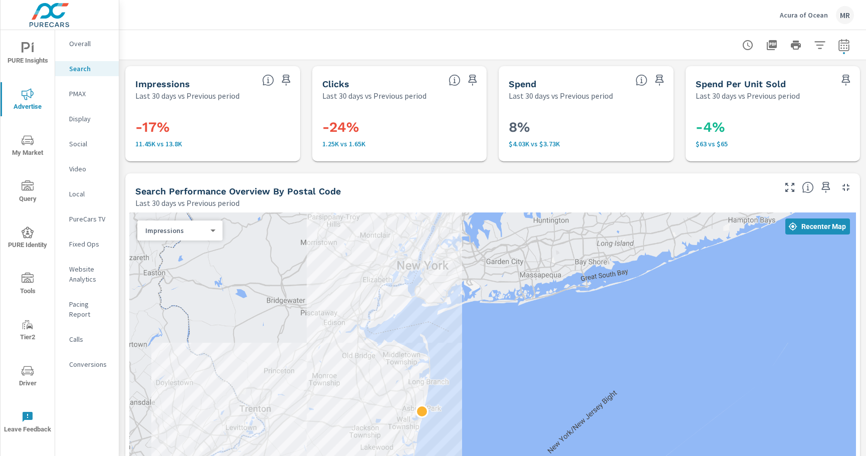 This screenshot has width=866, height=456. Describe the element at coordinates (28, 238) in the screenshot. I see `span: PURE Identity` at that location.